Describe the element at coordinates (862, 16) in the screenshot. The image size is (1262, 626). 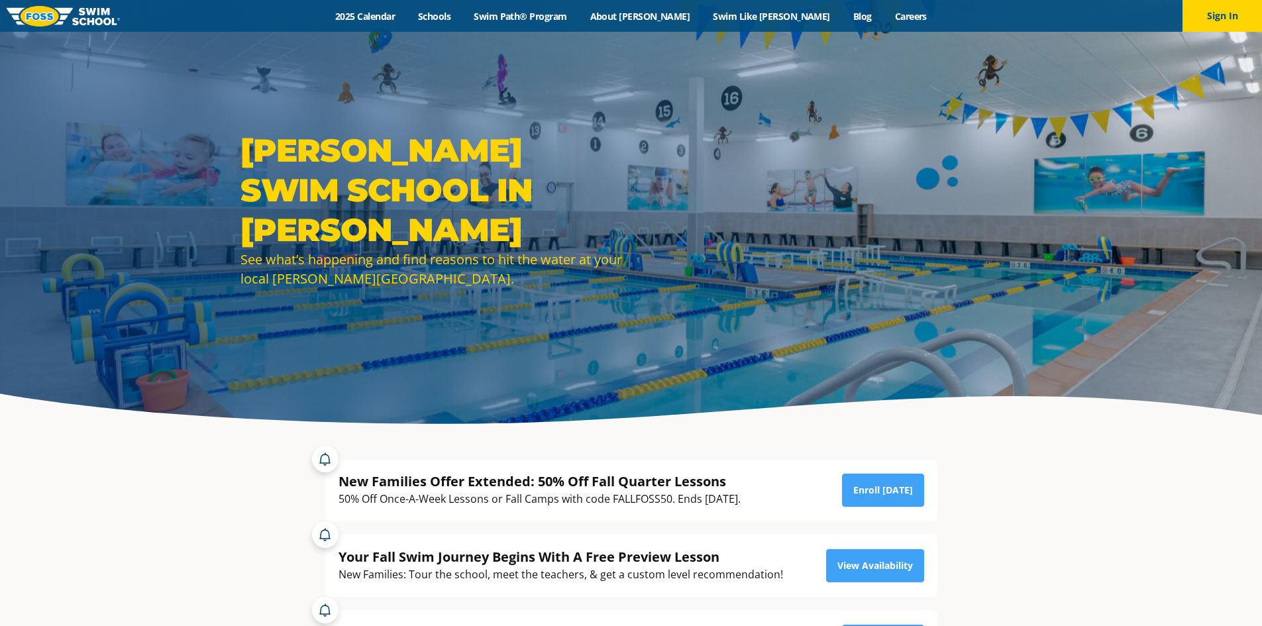
I see `a: Blog` at that location.